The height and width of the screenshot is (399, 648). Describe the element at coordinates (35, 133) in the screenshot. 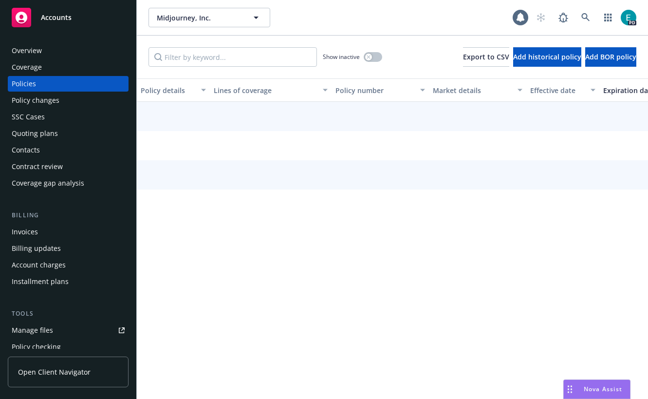

I see `div: Quoting plans` at that location.